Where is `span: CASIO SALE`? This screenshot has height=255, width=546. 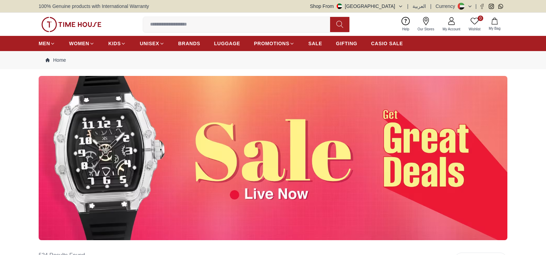 span: CASIO SALE is located at coordinates (387, 43).